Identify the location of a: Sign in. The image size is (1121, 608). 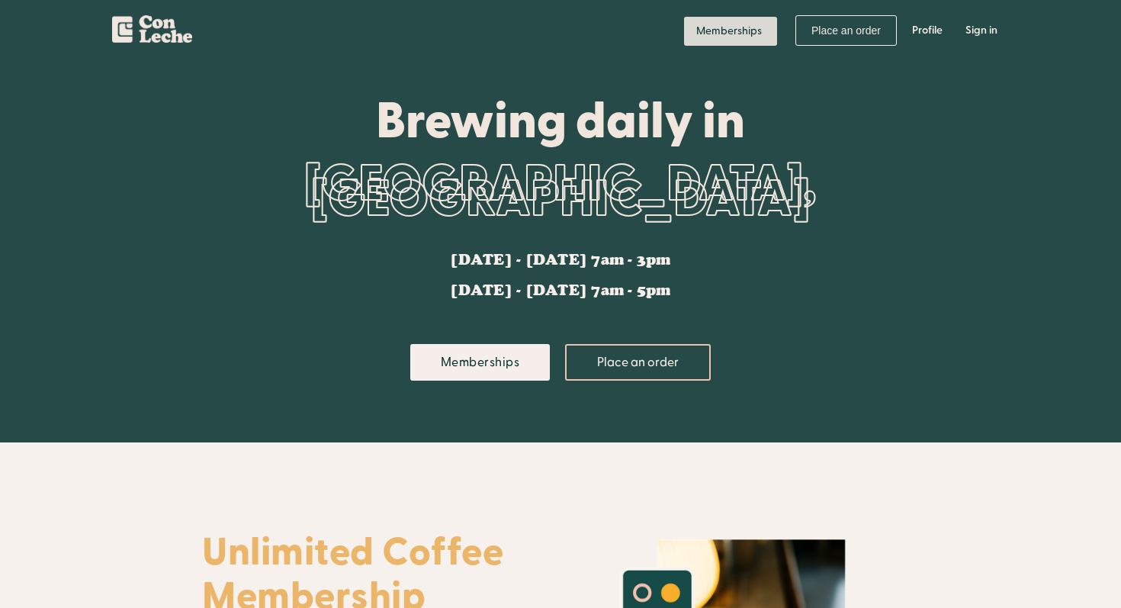
(982, 31).